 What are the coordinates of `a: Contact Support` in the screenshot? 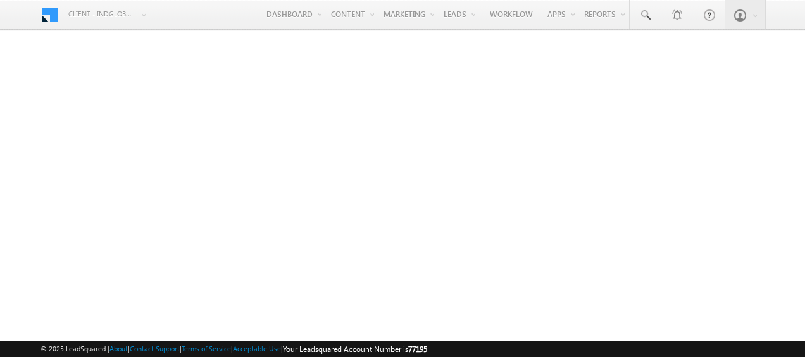 It's located at (154, 348).